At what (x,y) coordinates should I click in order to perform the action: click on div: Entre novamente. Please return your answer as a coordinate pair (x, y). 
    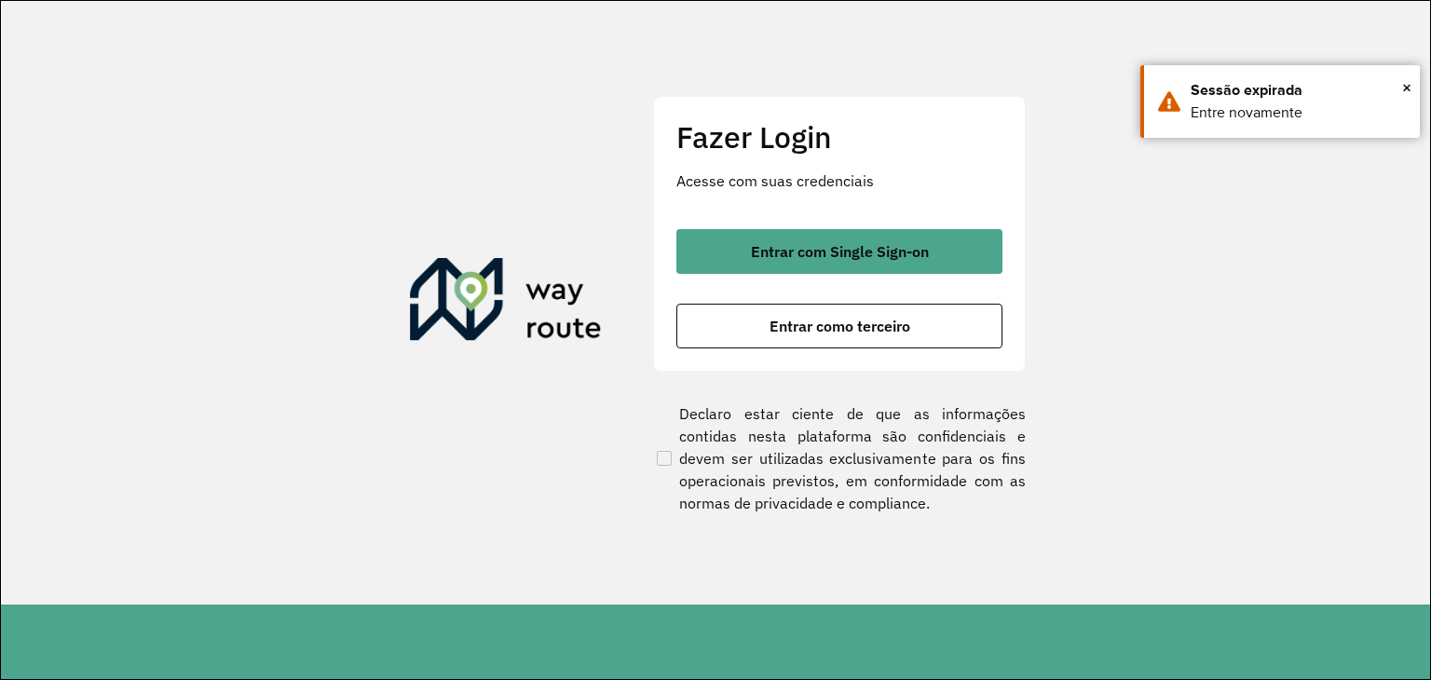
    Looking at the image, I should click on (1298, 113).